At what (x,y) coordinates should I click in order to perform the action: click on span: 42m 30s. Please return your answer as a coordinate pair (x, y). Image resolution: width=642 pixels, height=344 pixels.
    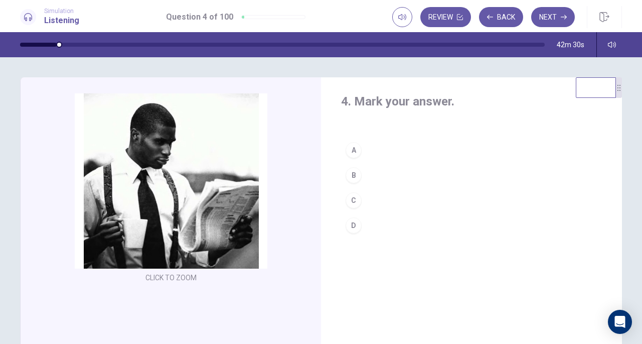
    Looking at the image, I should click on (570, 45).